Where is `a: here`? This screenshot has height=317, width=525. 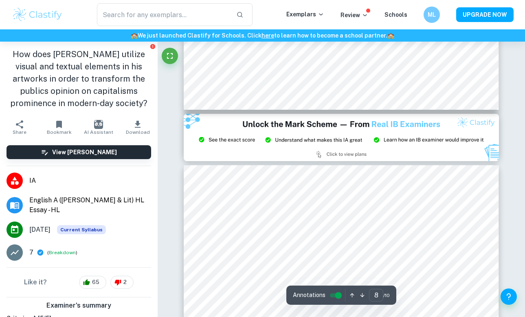
a: here is located at coordinates (268, 35).